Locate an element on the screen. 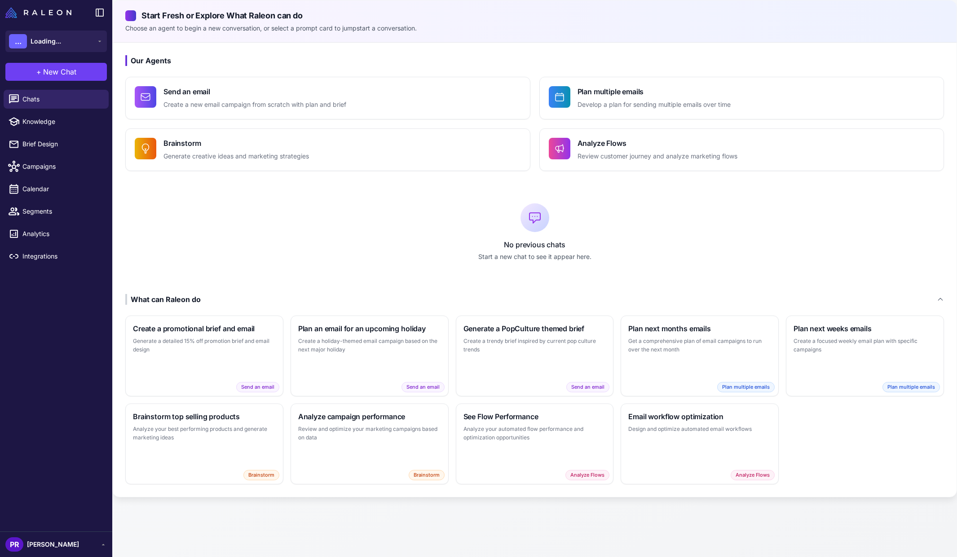  h3: Brainstorm top selling products is located at coordinates (204, 417).